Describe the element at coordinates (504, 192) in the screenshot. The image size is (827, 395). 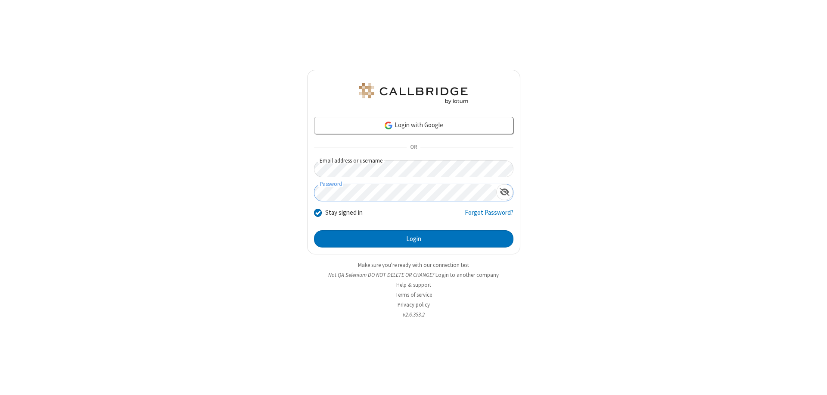
I see `div: Show password` at that location.